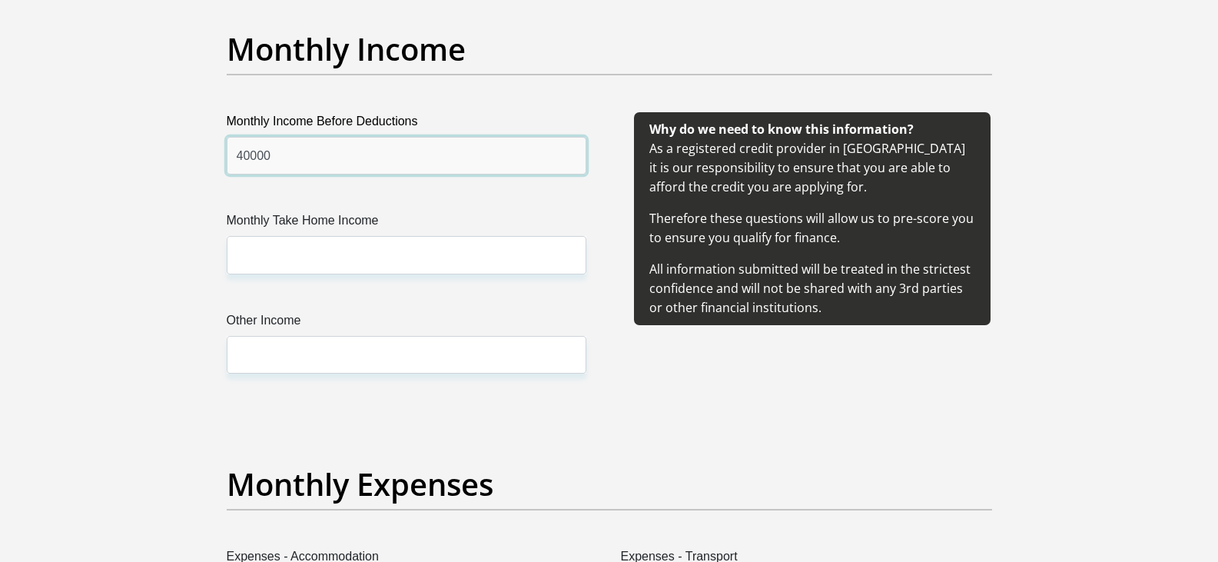  Describe the element at coordinates (407, 224) in the screenshot. I see `label: Monthly Take Home Income` at that location.